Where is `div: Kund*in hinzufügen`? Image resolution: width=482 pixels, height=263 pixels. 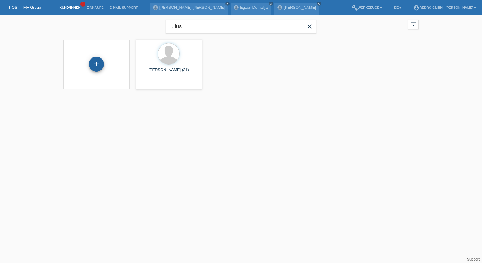
div: Kund*in hinzufügen is located at coordinates (96, 64).